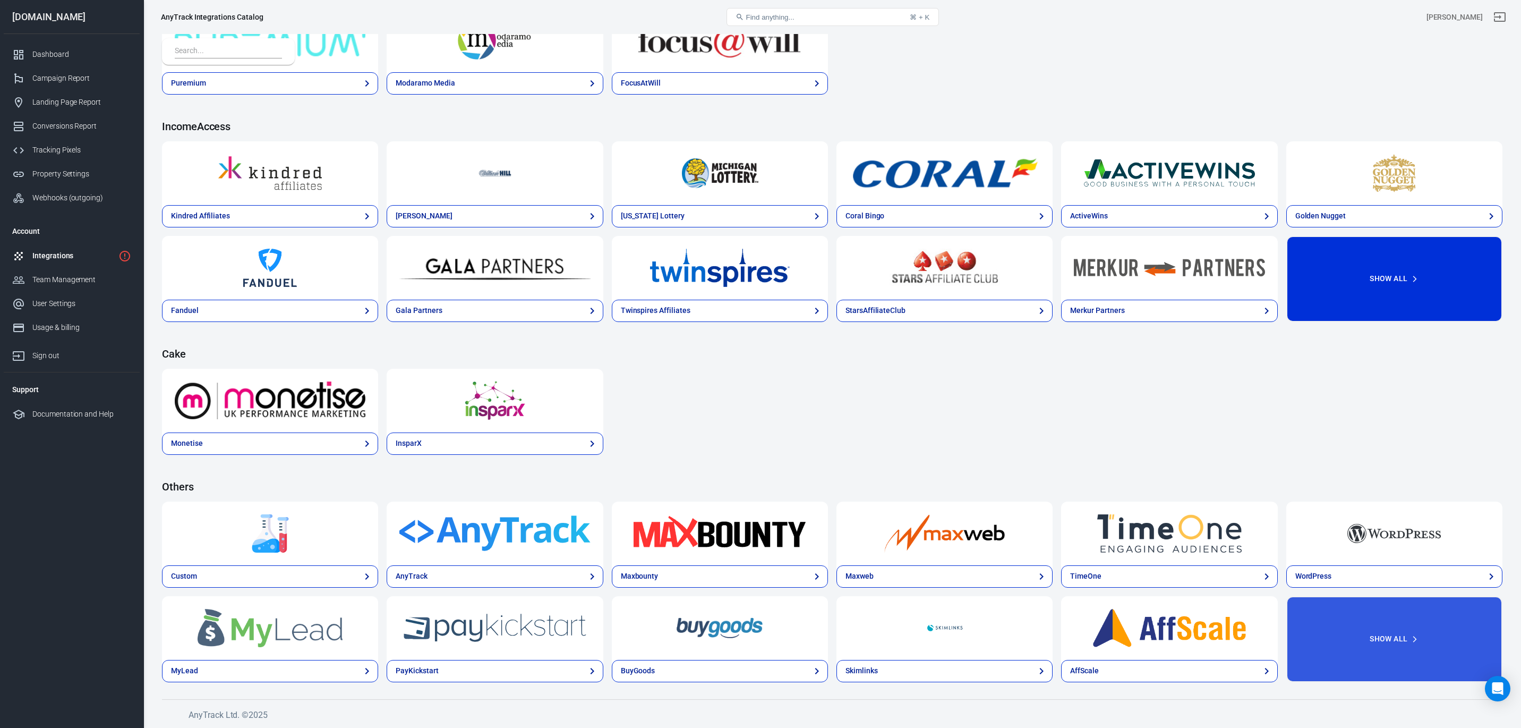 The height and width of the screenshot is (728, 1521). Describe the element at coordinates (72, 231) in the screenshot. I see `li: Account` at that location.